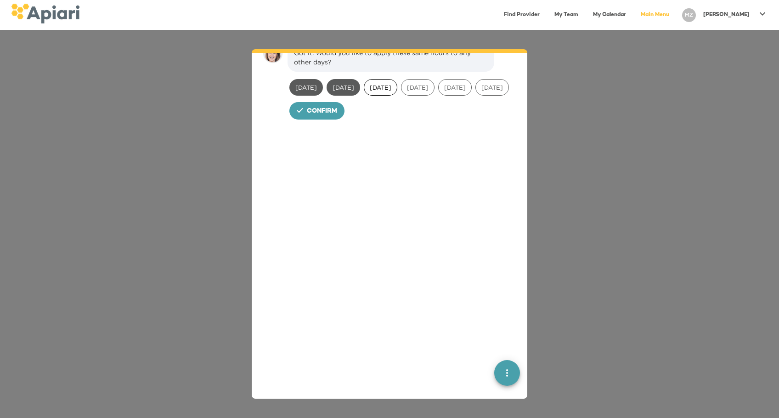 Image resolution: width=779 pixels, height=418 pixels. What do you see at coordinates (507, 373) in the screenshot?
I see `button: quick menu` at bounding box center [507, 373].